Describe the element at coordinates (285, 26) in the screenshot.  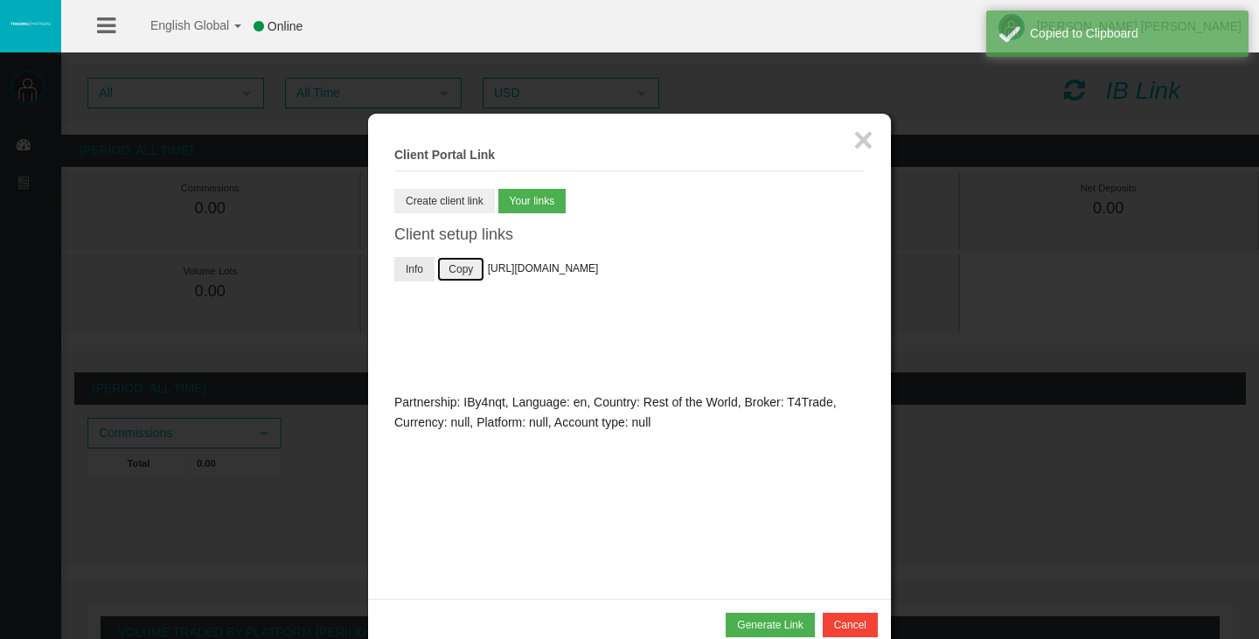
I see `span: Online` at that location.